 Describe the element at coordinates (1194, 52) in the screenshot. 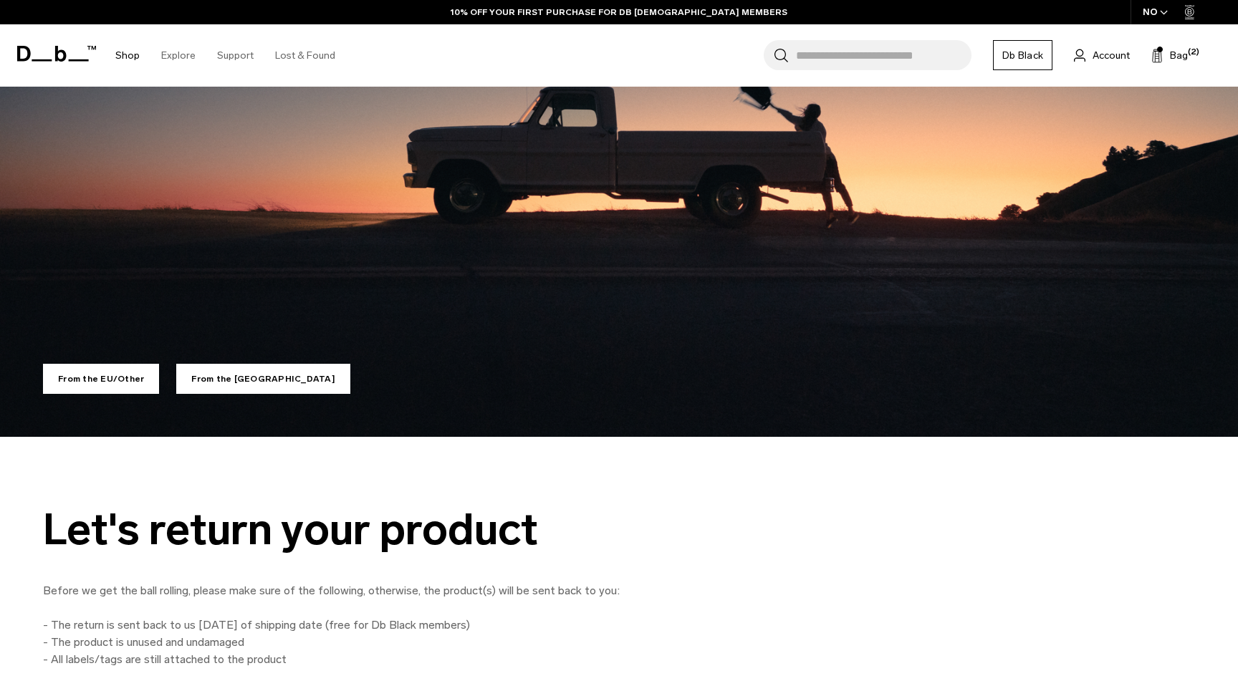

I see `span: (2)` at that location.